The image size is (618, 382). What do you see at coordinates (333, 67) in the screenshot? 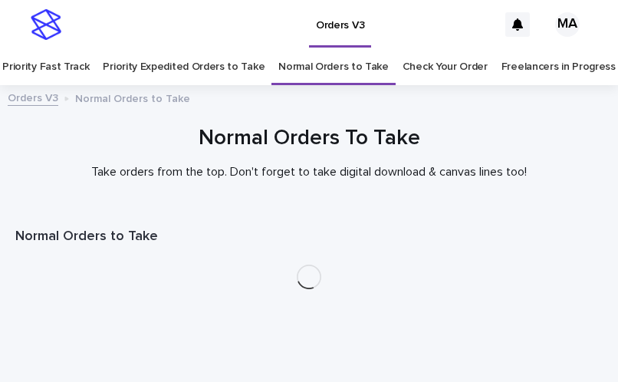
I see `a: Normal Orders to Take` at bounding box center [333, 67].